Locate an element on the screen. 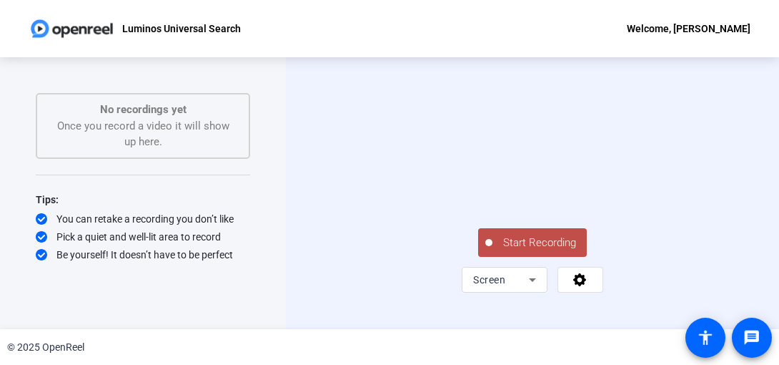 Image resolution: width=779 pixels, height=365 pixels. mat-icon: message is located at coordinates (752, 337).